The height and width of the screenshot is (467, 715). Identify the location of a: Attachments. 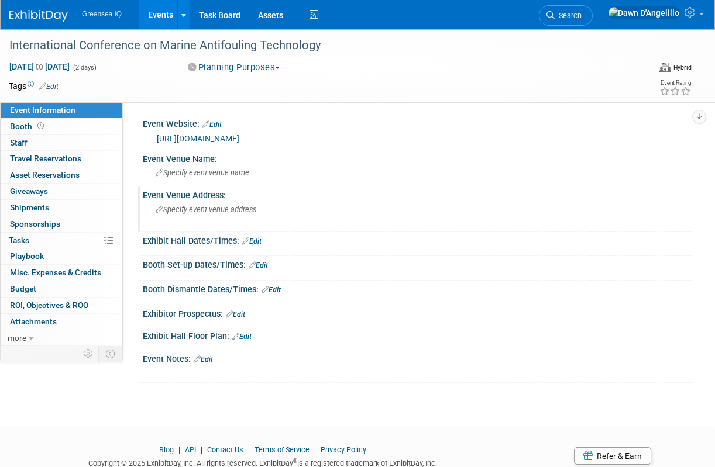
(61, 322).